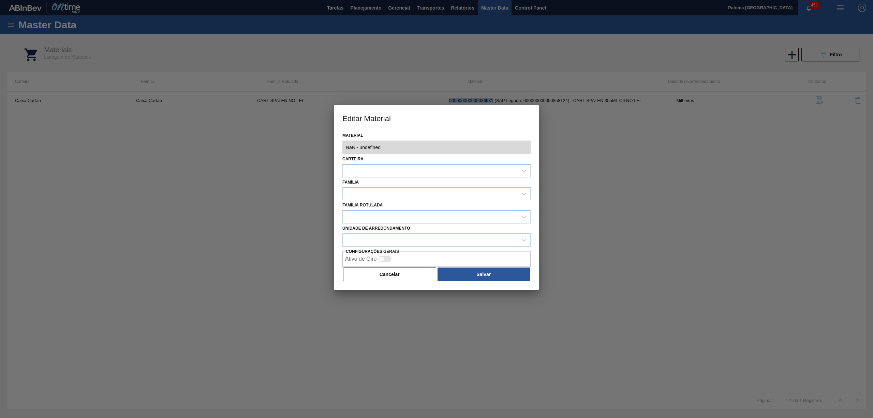 This screenshot has width=873, height=418. I want to click on label: Ativo de Giro, so click(361, 259).